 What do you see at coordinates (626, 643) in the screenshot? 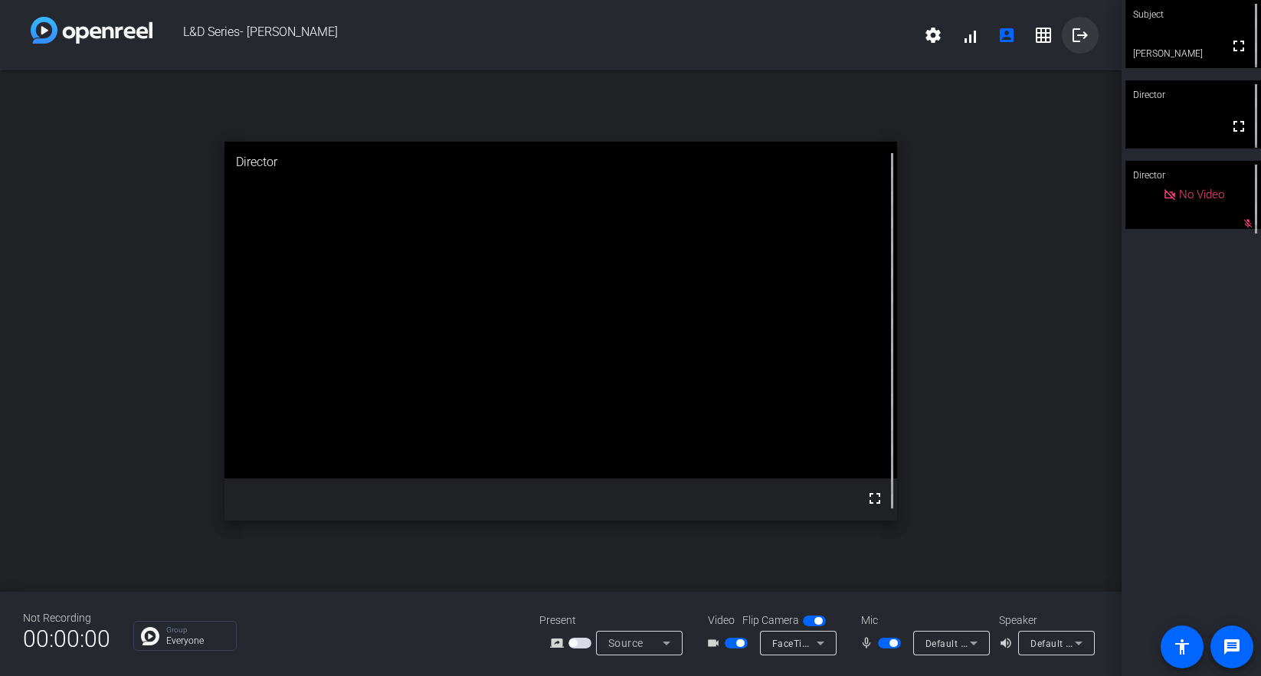
I see `span: Source` at bounding box center [626, 643].